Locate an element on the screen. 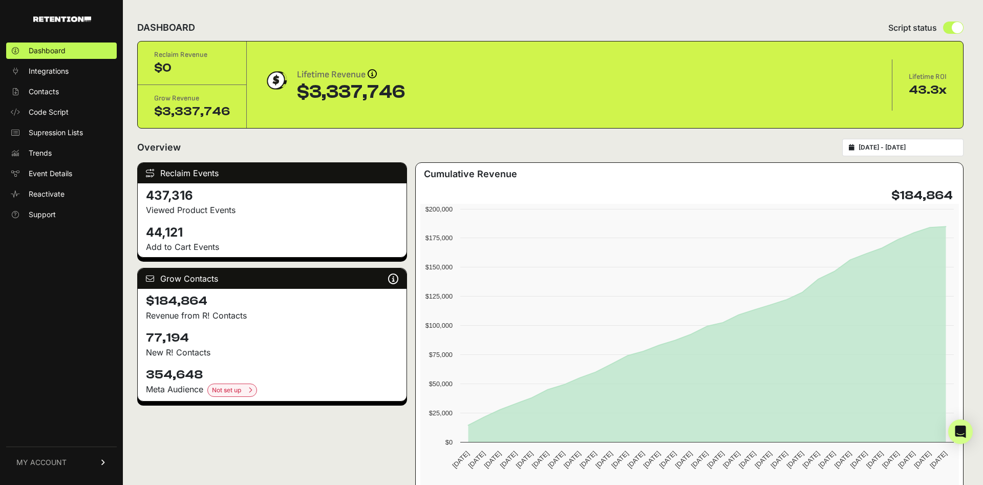 The height and width of the screenshot is (485, 983). a: Dashboard is located at coordinates (61, 51).